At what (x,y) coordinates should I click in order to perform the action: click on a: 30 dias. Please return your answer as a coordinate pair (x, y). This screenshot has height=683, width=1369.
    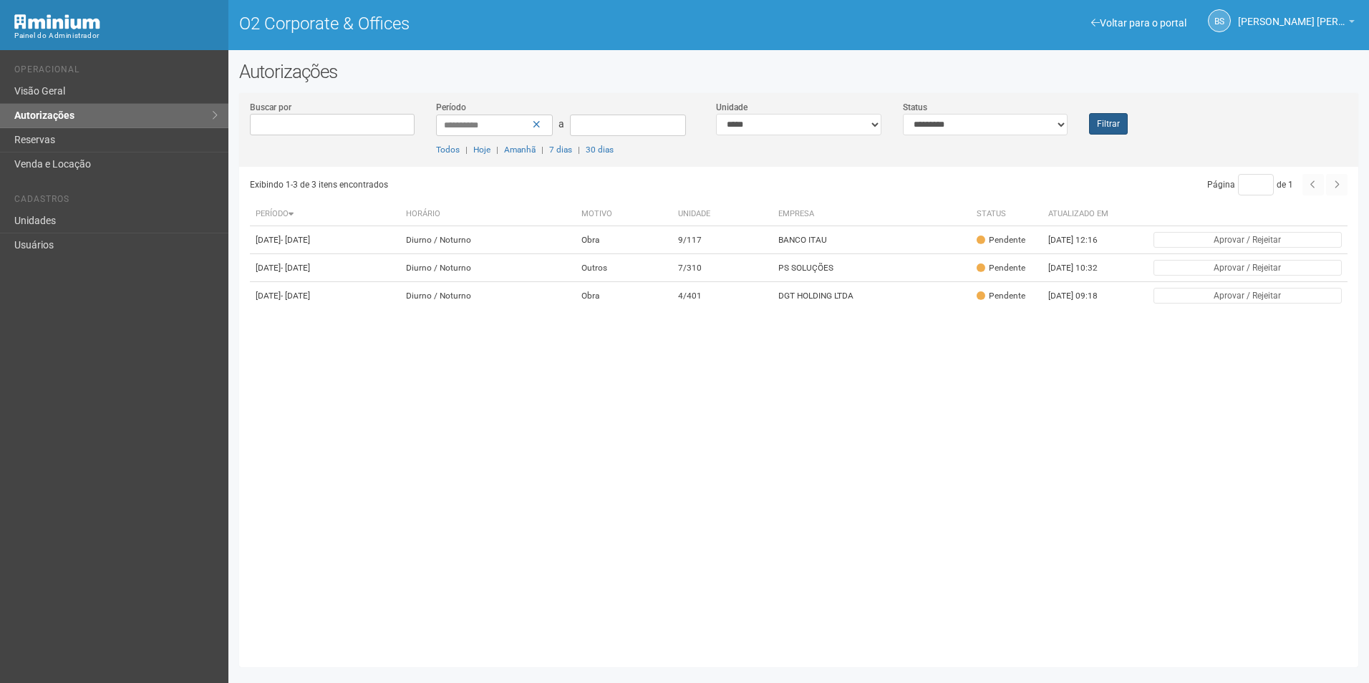
    Looking at the image, I should click on (599, 150).